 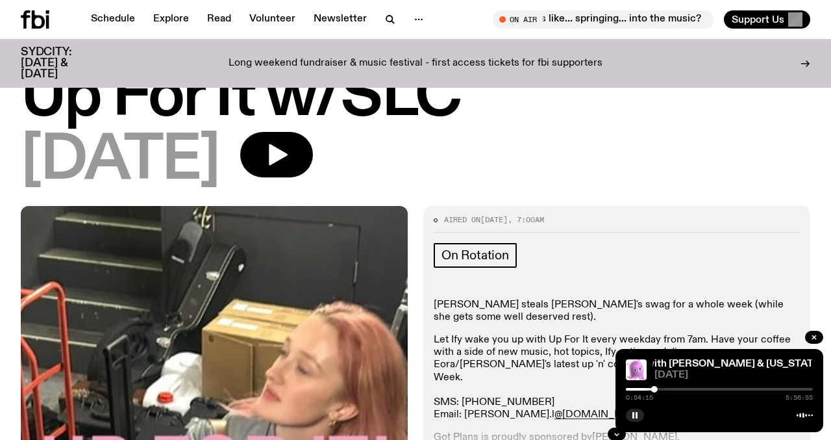 I want to click on span: 5:56:55, so click(x=799, y=397).